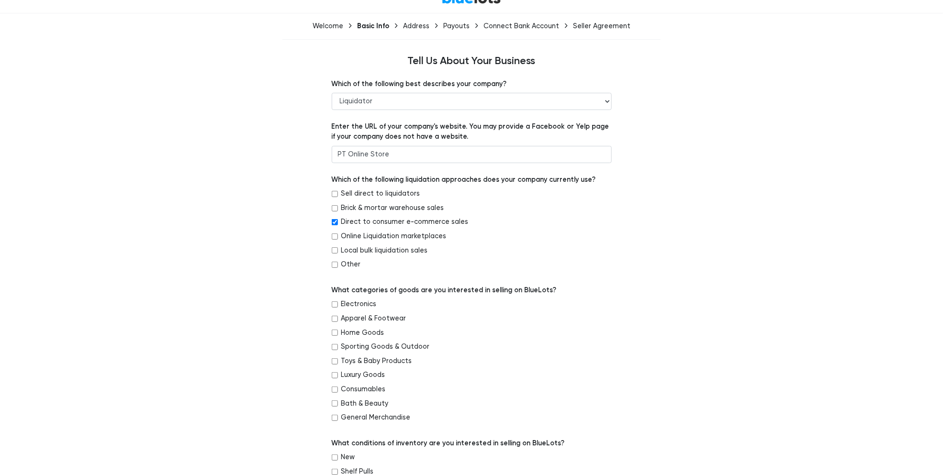 The image size is (943, 475). Describe the element at coordinates (377, 361) in the screenshot. I see `label: Toys & Baby Products` at that location.